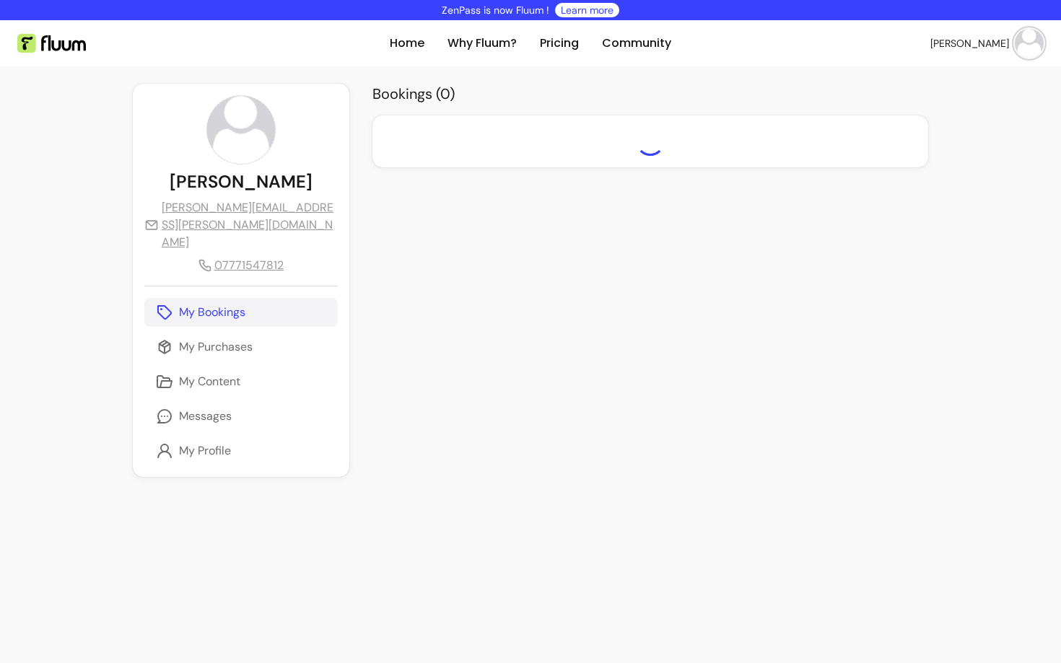 Image resolution: width=1061 pixels, height=663 pixels. What do you see at coordinates (51, 43) in the screenshot?
I see `img: Fluum Logo` at bounding box center [51, 43].